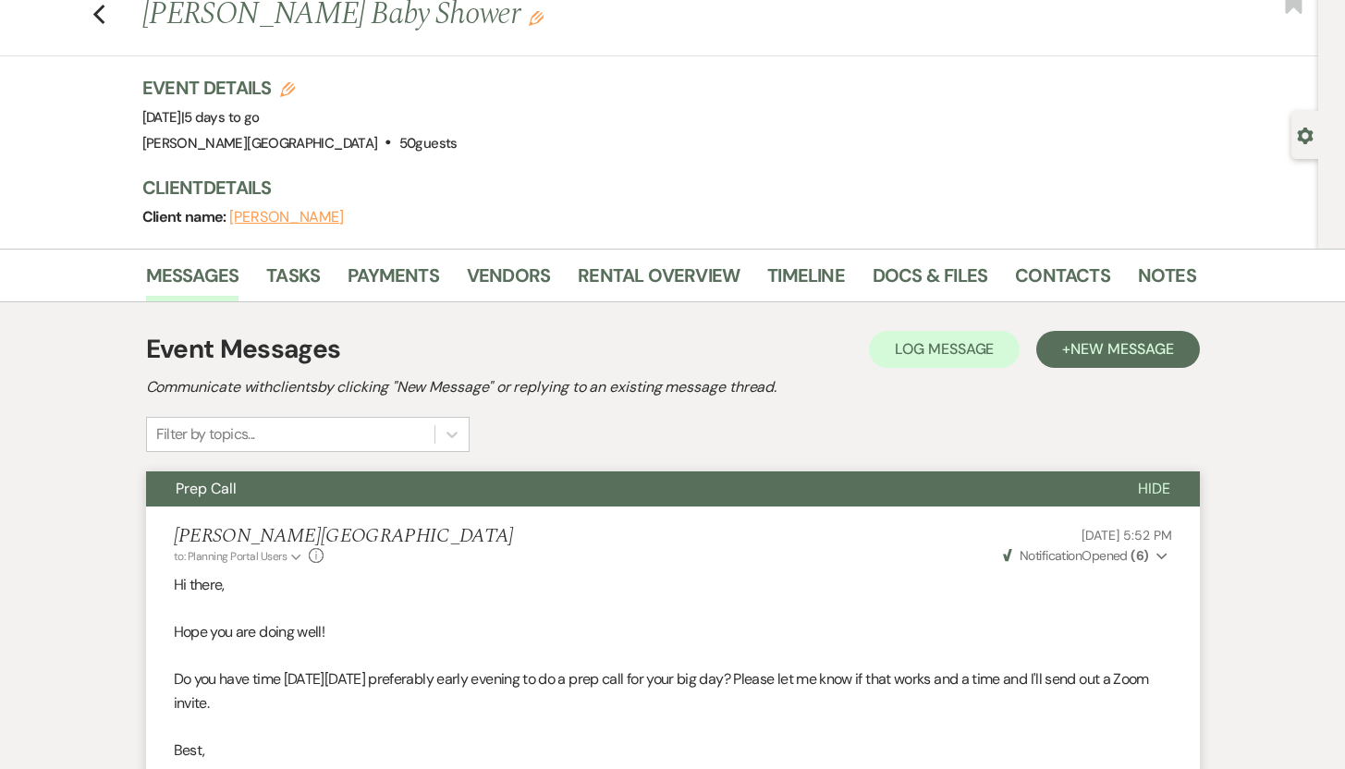 The width and height of the screenshot is (1345, 769). Describe the element at coordinates (428, 143) in the screenshot. I see `span: 50 guests` at that location.